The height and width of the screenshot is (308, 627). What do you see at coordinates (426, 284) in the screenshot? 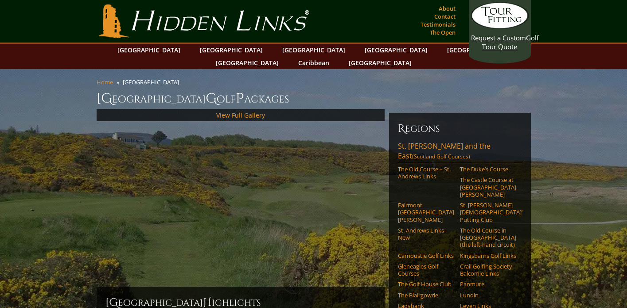
I see `a: The Golf House Club` at bounding box center [426, 284].